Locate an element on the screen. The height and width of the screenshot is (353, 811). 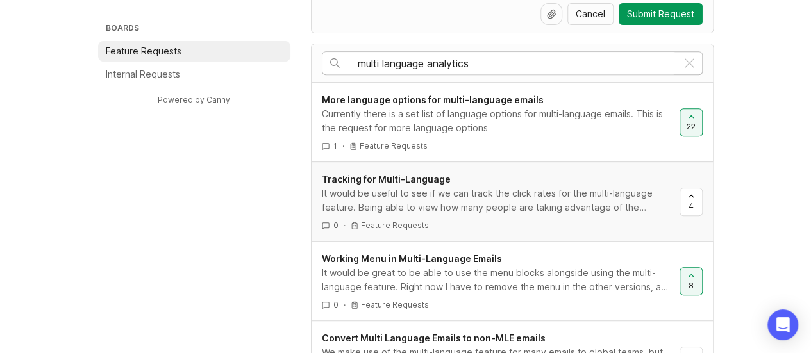
div: It would be useful to see if we can track the click rates for the multi-language feature. Being a... is located at coordinates (495, 201).